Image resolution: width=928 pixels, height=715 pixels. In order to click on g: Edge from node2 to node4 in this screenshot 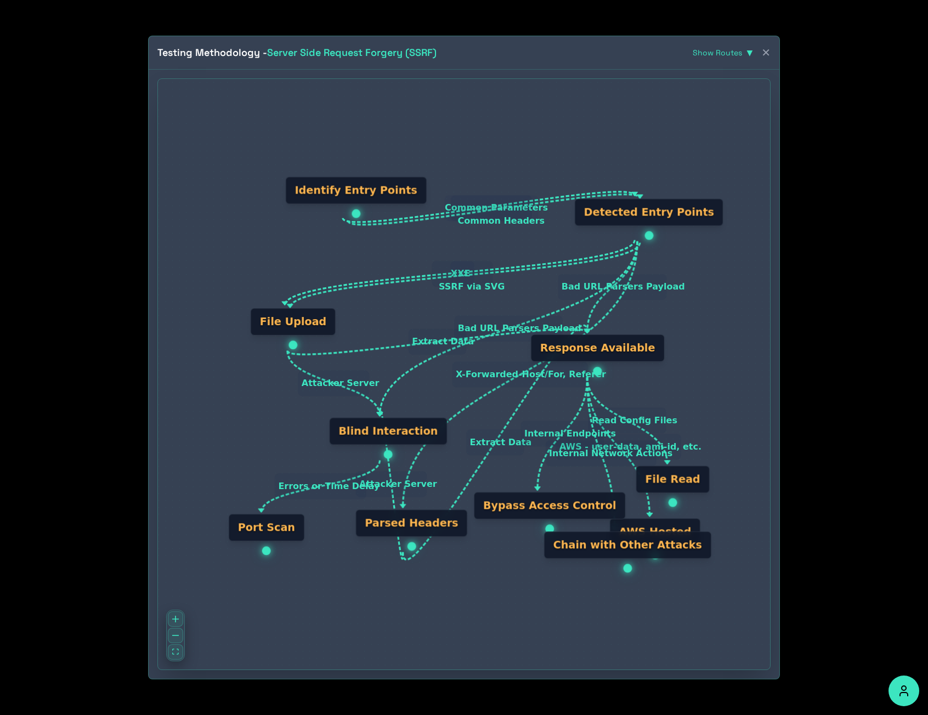, I will do `click(520, 375)`.